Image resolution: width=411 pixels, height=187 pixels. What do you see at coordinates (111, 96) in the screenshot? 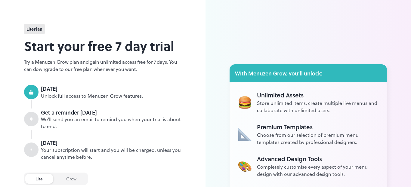
I see `div: Unlock full access to Menuzen Grow features.` at bounding box center [111, 96].